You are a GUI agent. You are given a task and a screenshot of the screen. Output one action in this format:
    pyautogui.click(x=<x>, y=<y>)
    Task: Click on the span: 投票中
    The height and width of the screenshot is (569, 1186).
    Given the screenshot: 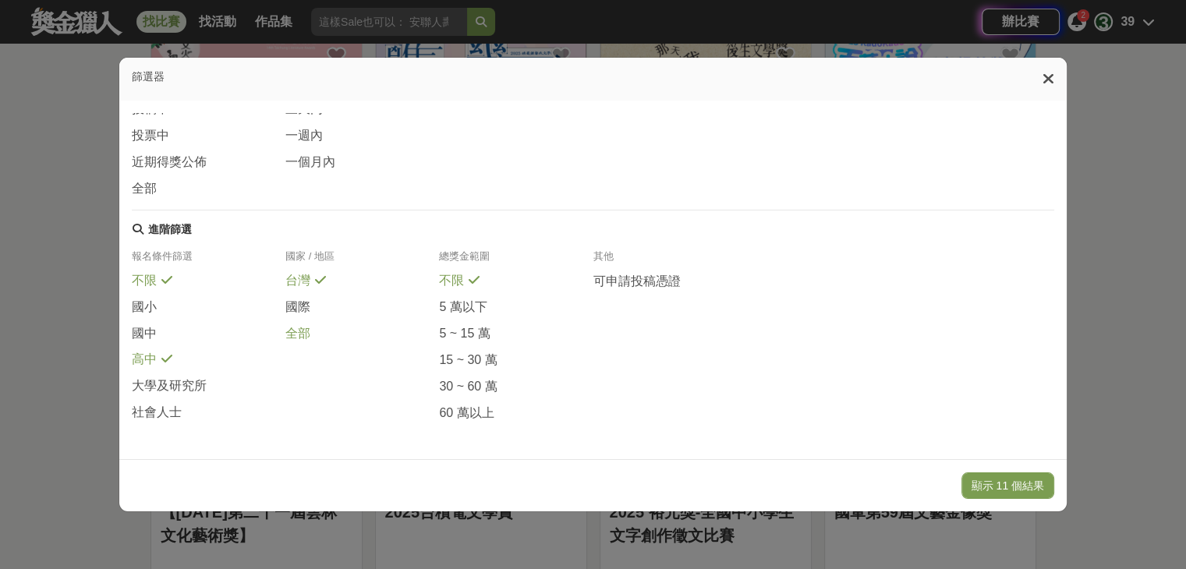 What is the action you would take?
    pyautogui.click(x=150, y=136)
    